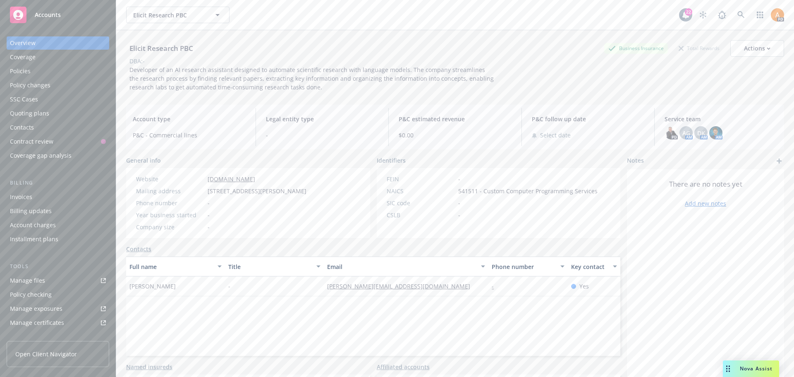  What do you see at coordinates (403, 367) in the screenshot?
I see `a: Affiliated accounts` at bounding box center [403, 367].